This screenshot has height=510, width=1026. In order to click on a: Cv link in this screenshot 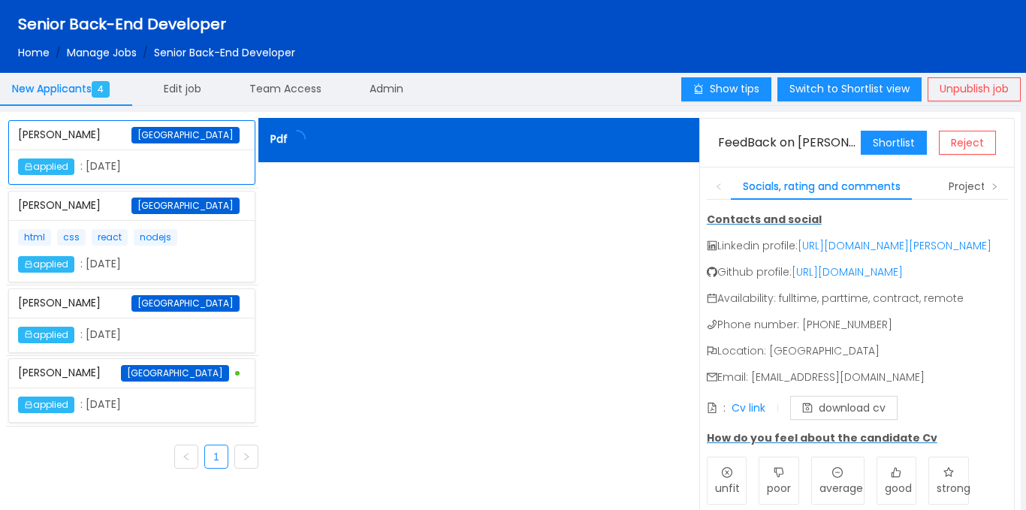, I will do `click(748, 408)`.